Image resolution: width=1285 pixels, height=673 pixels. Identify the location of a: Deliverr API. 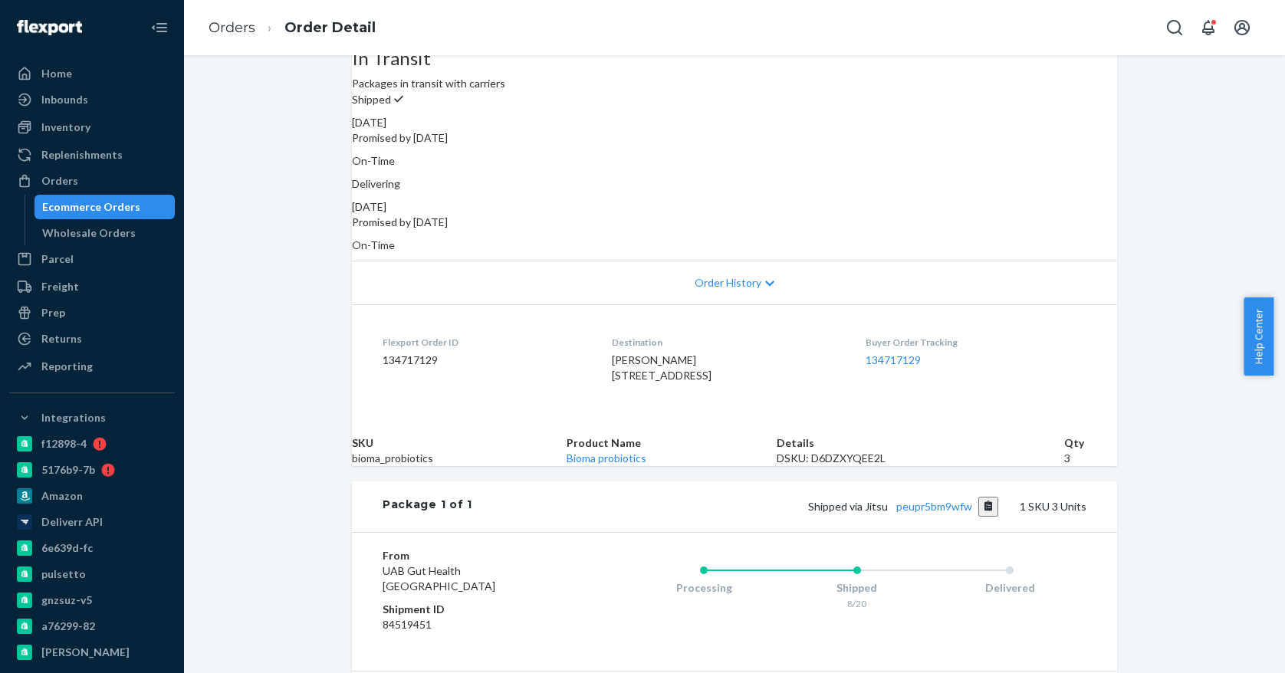
(92, 522).